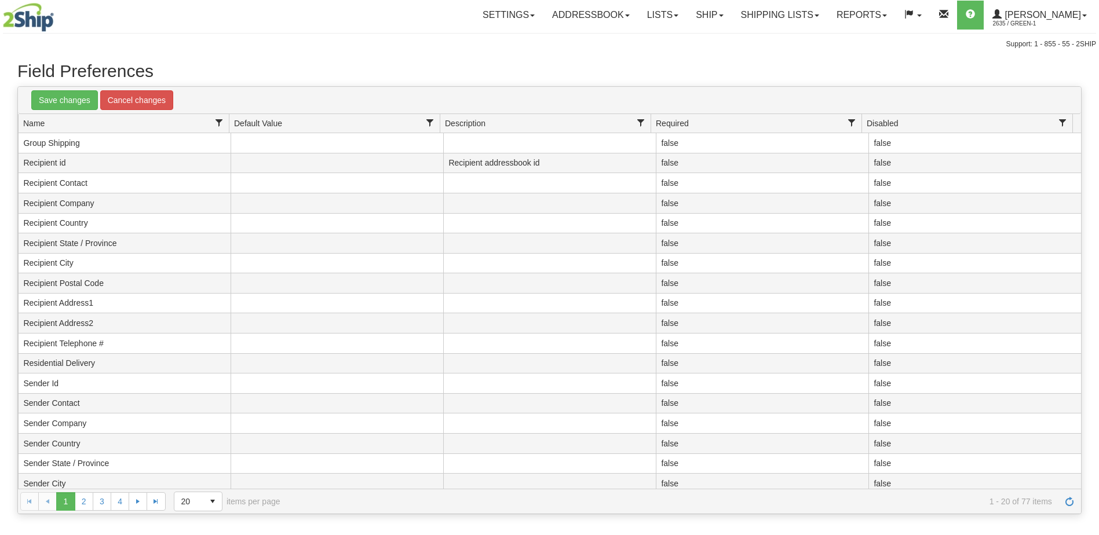  Describe the element at coordinates (780, 15) in the screenshot. I see `a: Shipping lists` at that location.